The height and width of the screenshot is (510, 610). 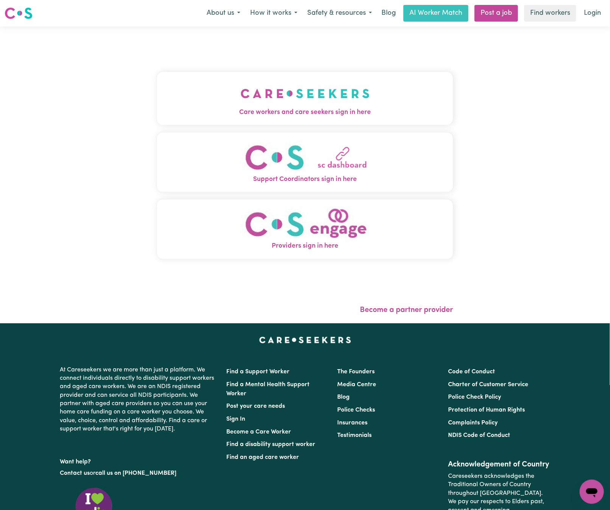 What do you see at coordinates (255, 406) in the screenshot?
I see `a: Post your care needs` at bounding box center [255, 406].